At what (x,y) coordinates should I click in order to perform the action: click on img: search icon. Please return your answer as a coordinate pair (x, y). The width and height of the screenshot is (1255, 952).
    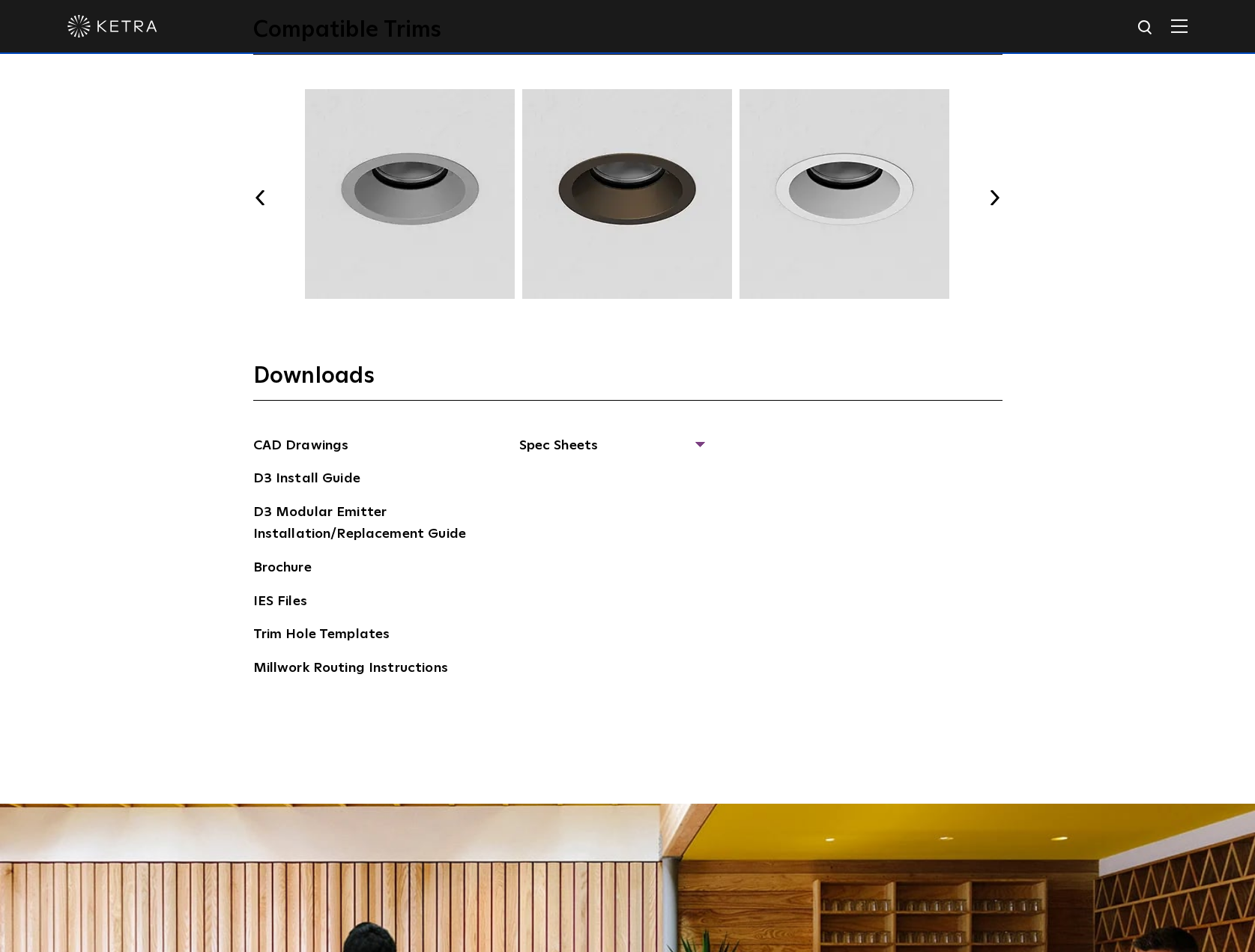
    Looking at the image, I should click on (1145, 28).